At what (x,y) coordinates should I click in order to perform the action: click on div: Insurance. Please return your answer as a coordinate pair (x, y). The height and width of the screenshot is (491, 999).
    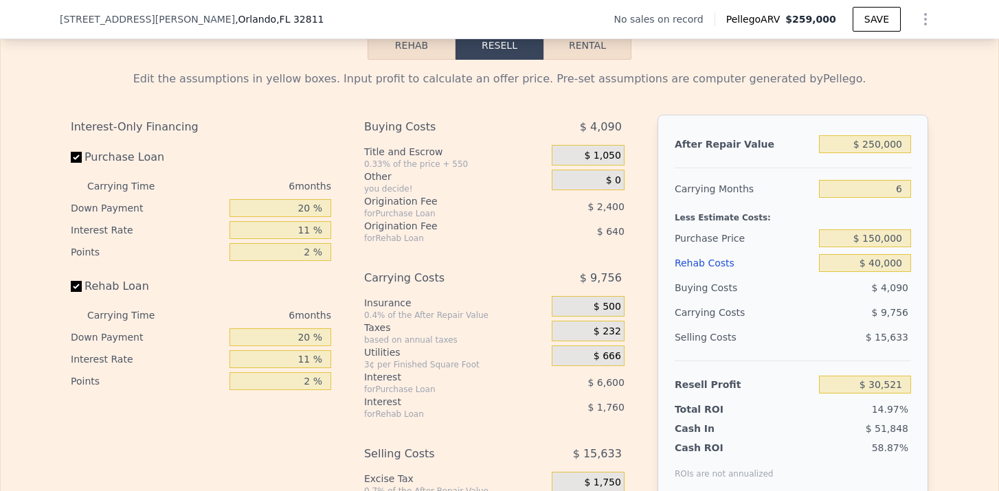
    Looking at the image, I should click on (455, 303).